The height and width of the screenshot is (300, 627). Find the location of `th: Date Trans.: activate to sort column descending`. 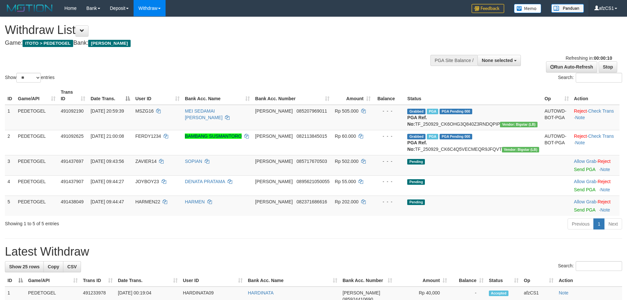

th: Date Trans.: activate to sort column descending is located at coordinates (110, 95).